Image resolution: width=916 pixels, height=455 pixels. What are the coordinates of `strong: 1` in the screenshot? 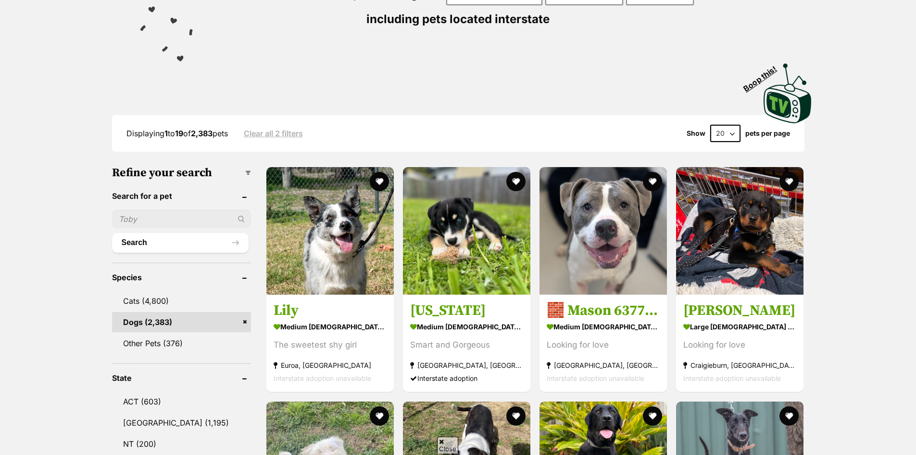 It's located at (166, 133).